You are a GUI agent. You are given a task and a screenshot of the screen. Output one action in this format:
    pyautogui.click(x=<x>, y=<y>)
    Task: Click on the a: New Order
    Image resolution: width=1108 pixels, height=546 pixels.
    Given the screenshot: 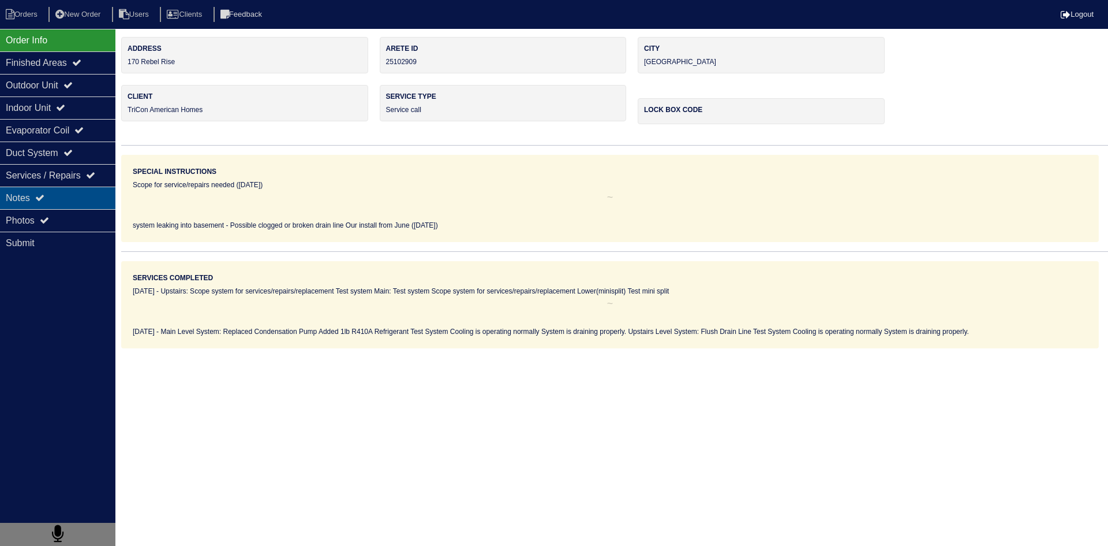 What is the action you would take?
    pyautogui.click(x=79, y=14)
    